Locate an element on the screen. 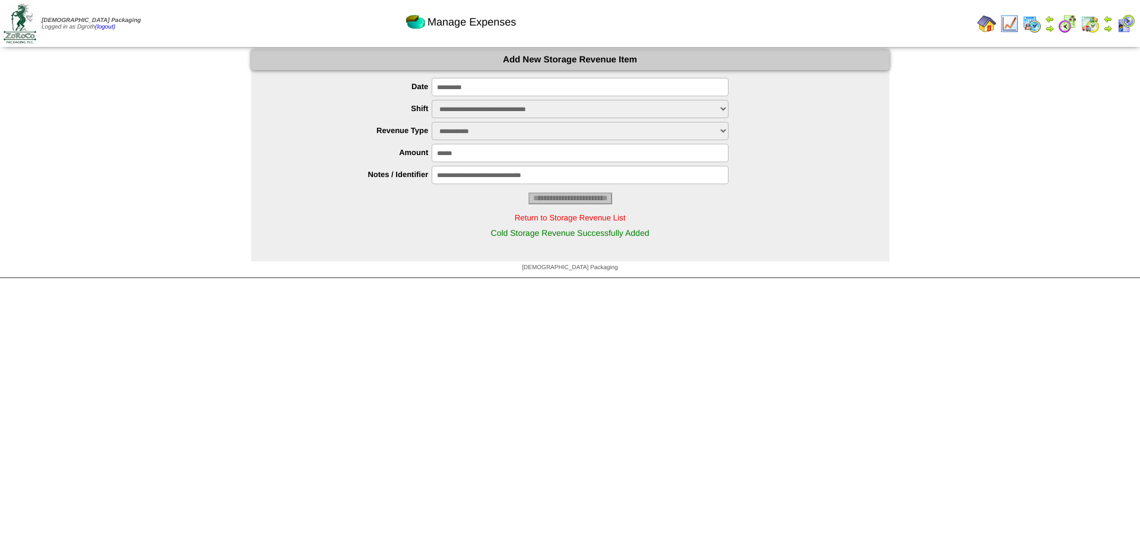  label: Shift is located at coordinates (353, 108).